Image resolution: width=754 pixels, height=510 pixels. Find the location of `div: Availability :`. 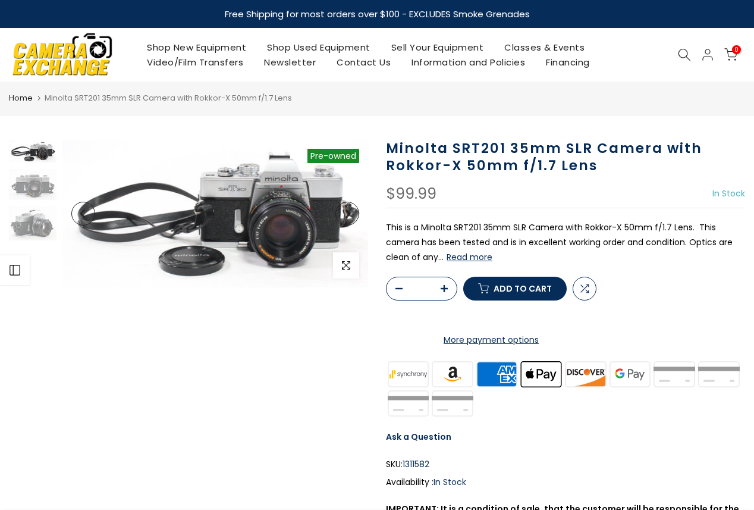

div: Availability : is located at coordinates (565, 482).